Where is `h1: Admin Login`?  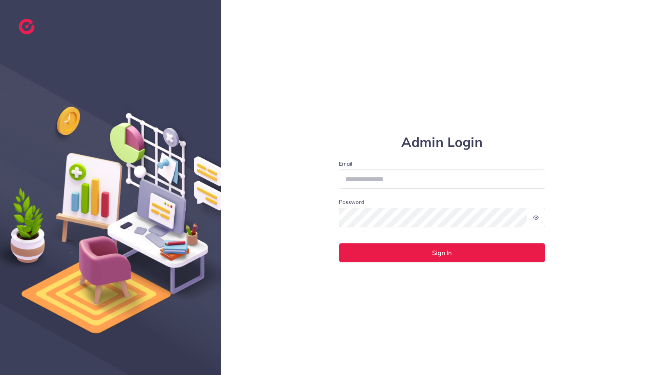
h1: Admin Login is located at coordinates (442, 142).